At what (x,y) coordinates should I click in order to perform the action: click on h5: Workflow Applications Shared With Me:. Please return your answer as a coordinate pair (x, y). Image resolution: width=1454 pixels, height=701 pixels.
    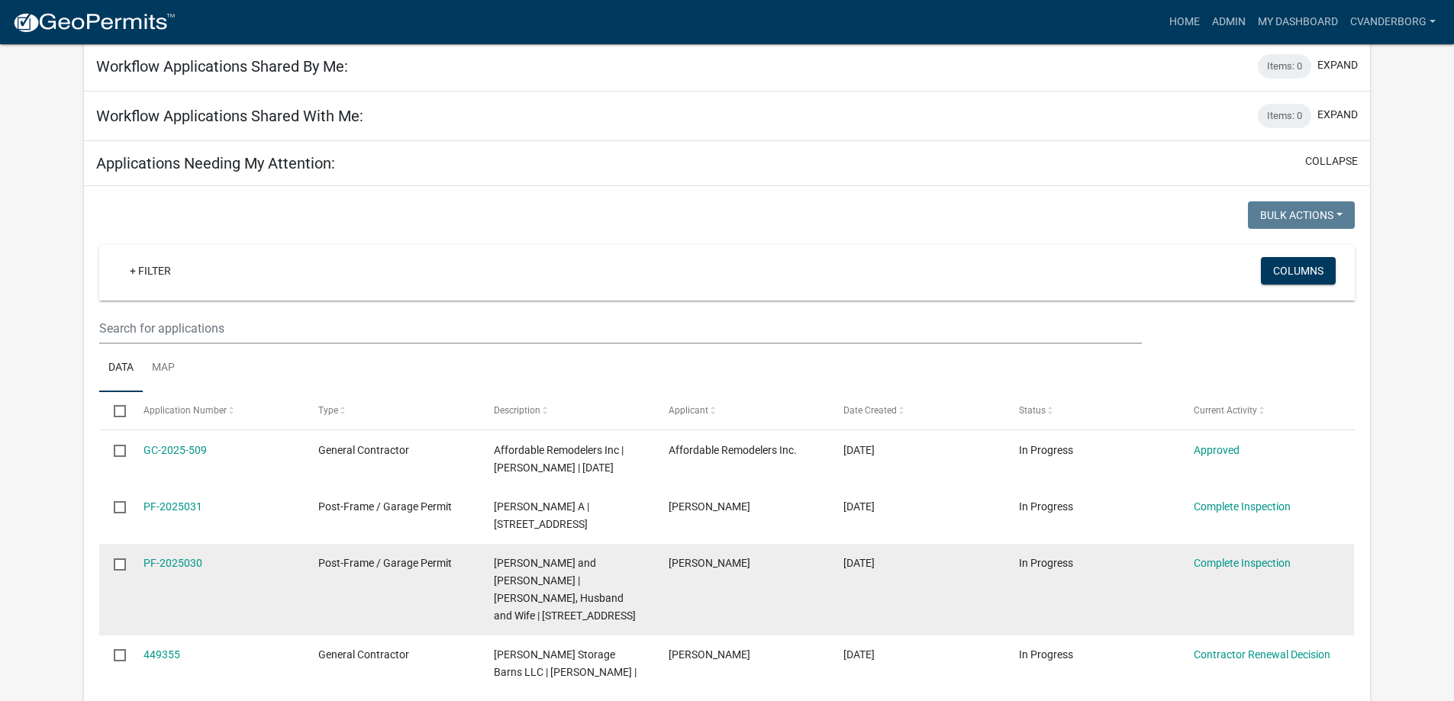
    Looking at the image, I should click on (230, 116).